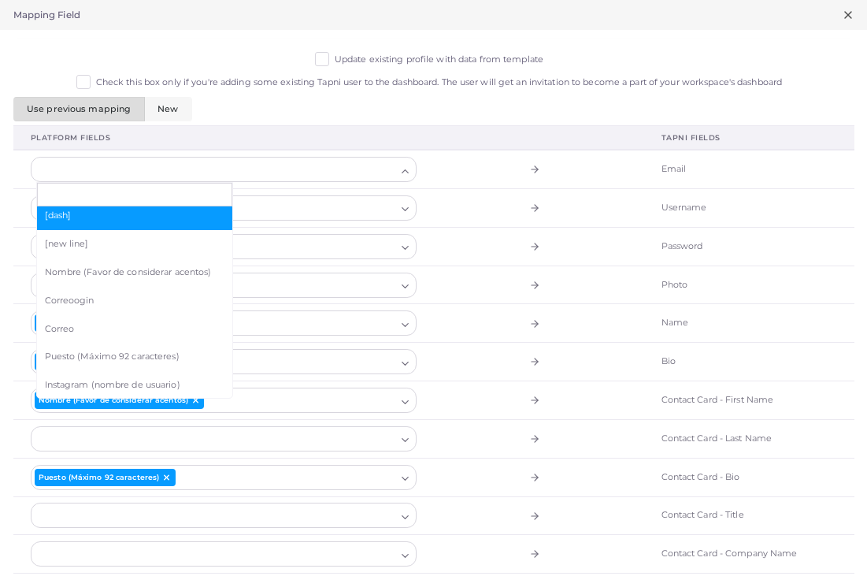 Image resolution: width=867 pixels, height=576 pixels. Describe the element at coordinates (732, 169) in the screenshot. I see `td: Email` at that location.